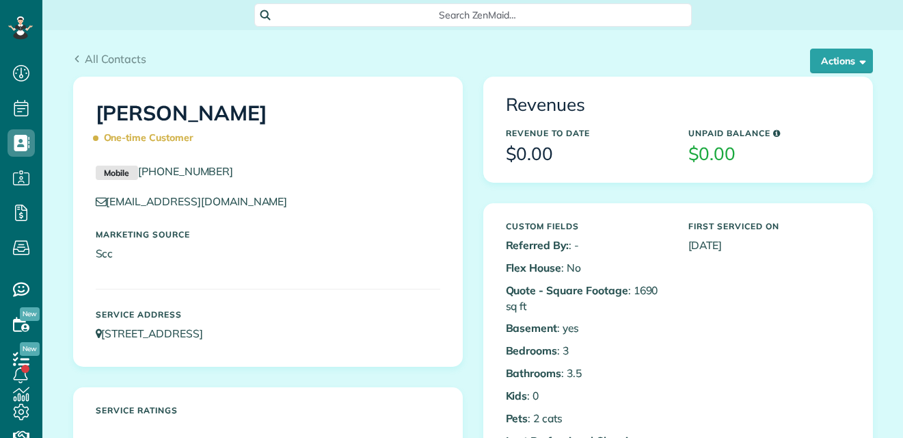 The height and width of the screenshot is (438, 903). I want to click on p: : yes, so click(587, 328).